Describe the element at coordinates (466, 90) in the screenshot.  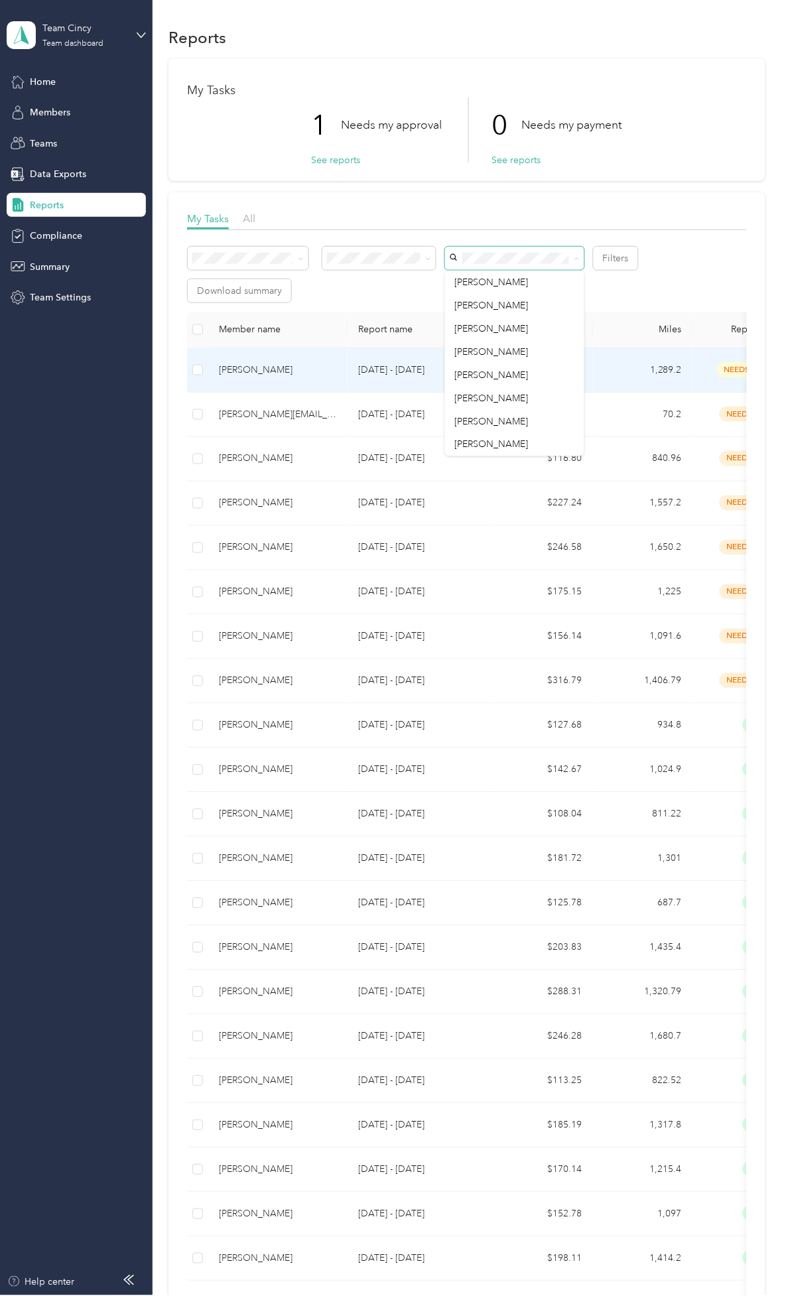
I see `h1: My Tasks` at that location.